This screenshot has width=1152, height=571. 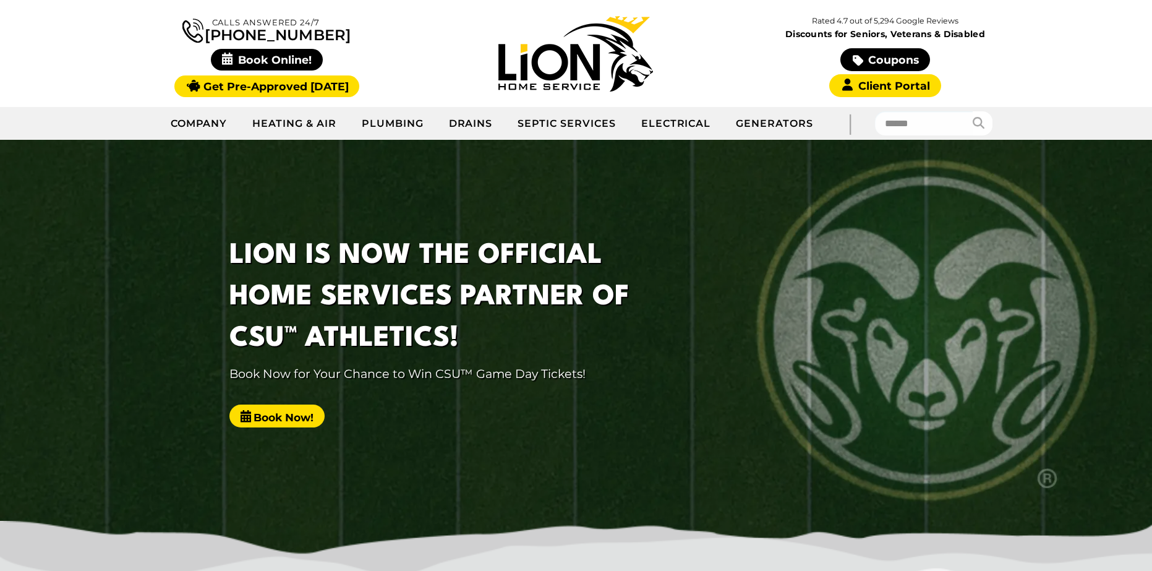 What do you see at coordinates (455, 297) in the screenshot?
I see `h1: LION IS NOW THE OFFICIAL HOME SERVICES PARTNER OF CSU™ ATHLETICS!` at bounding box center [455, 297].